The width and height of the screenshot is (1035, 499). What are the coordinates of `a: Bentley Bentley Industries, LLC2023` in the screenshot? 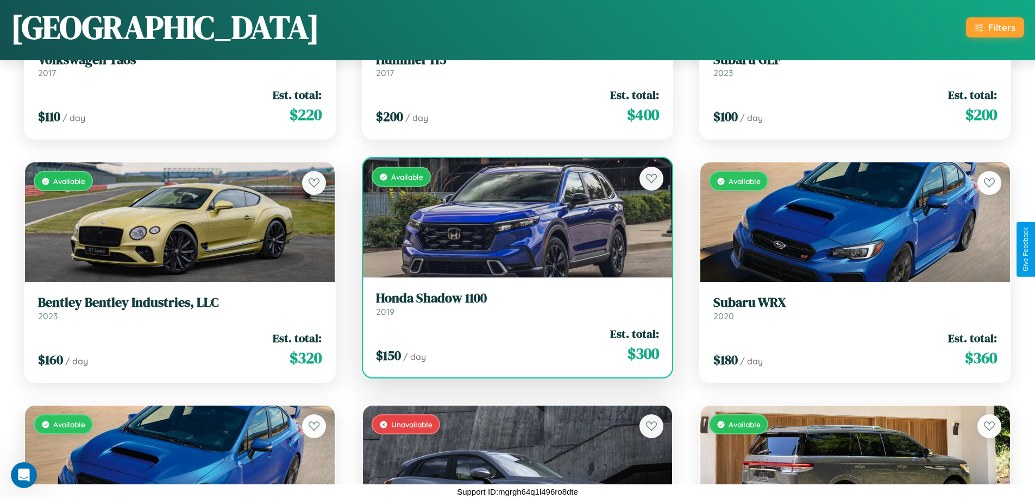 It's located at (180, 308).